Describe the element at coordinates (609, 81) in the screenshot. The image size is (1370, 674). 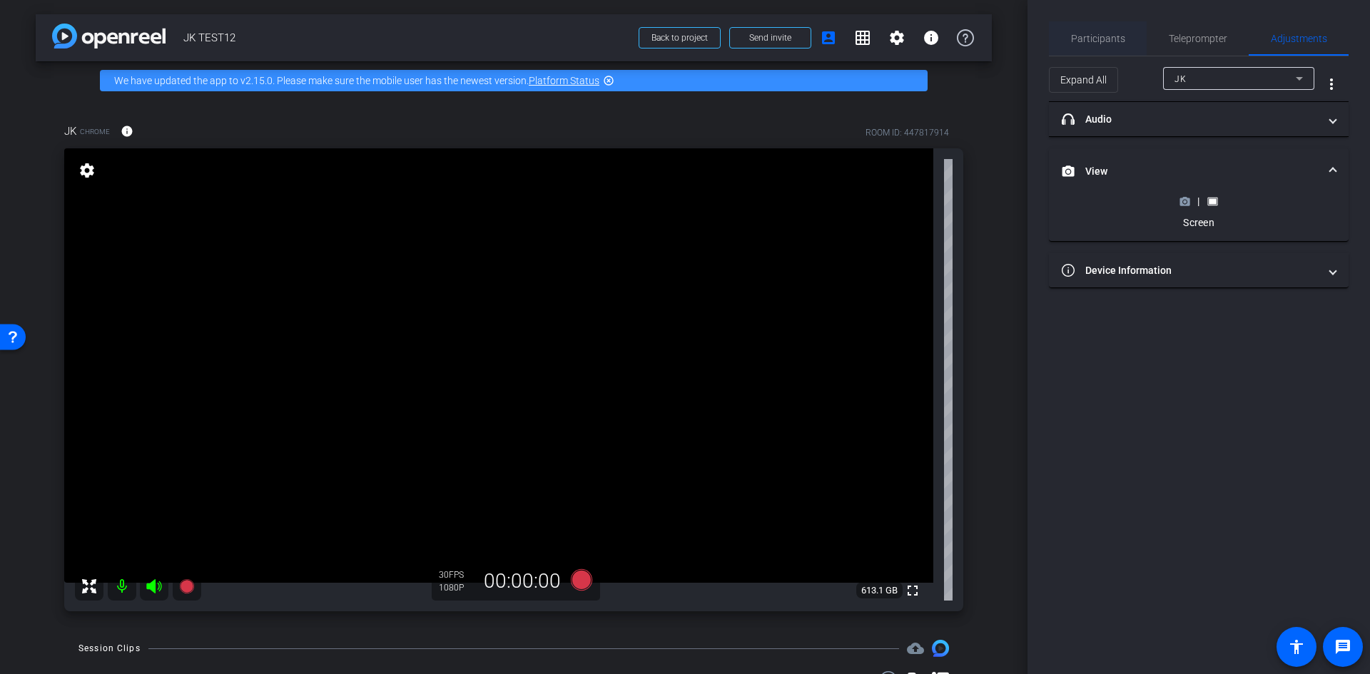
I see `mat-icon: highlight_off` at that location.